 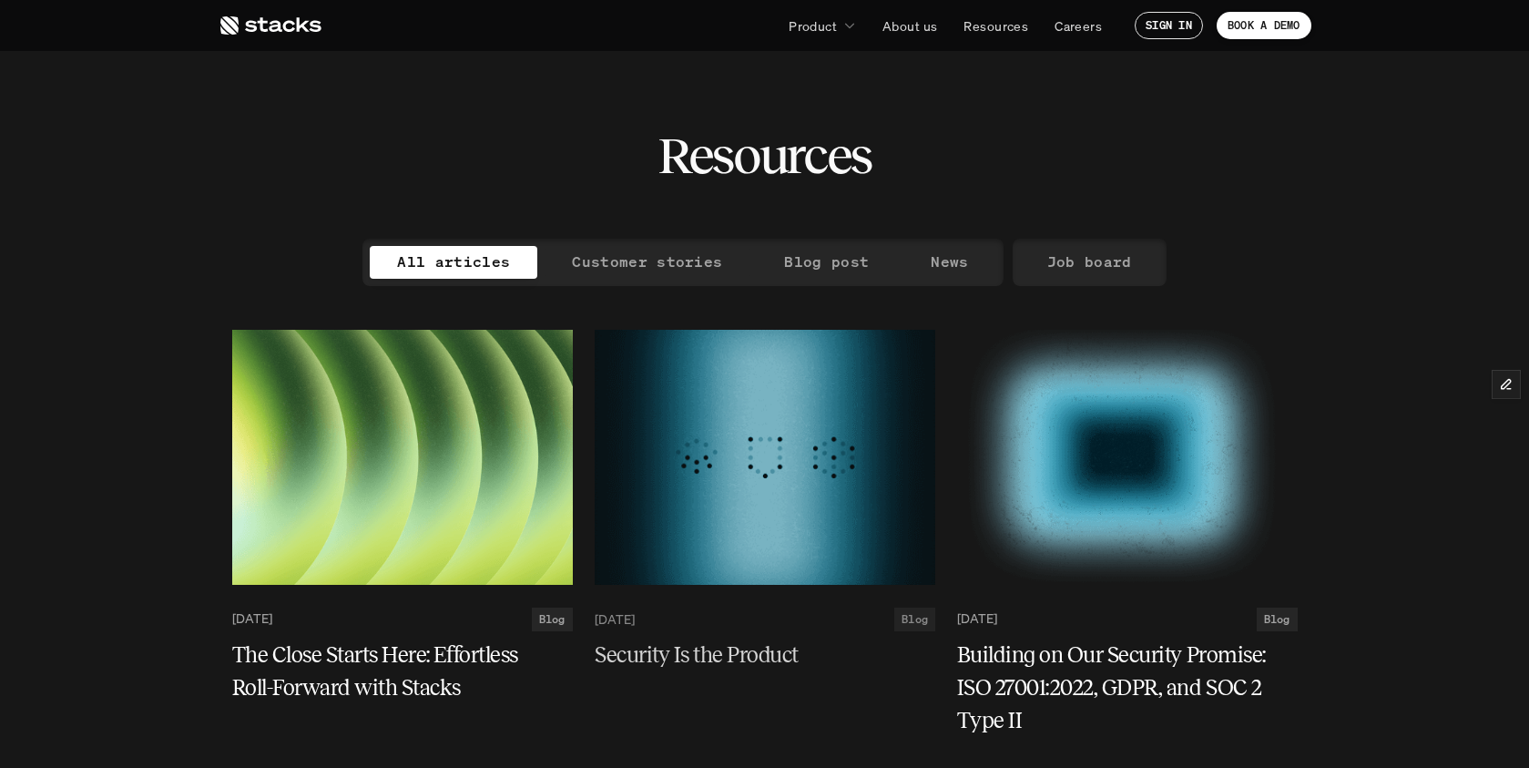 I want to click on a: All articles, so click(x=454, y=262).